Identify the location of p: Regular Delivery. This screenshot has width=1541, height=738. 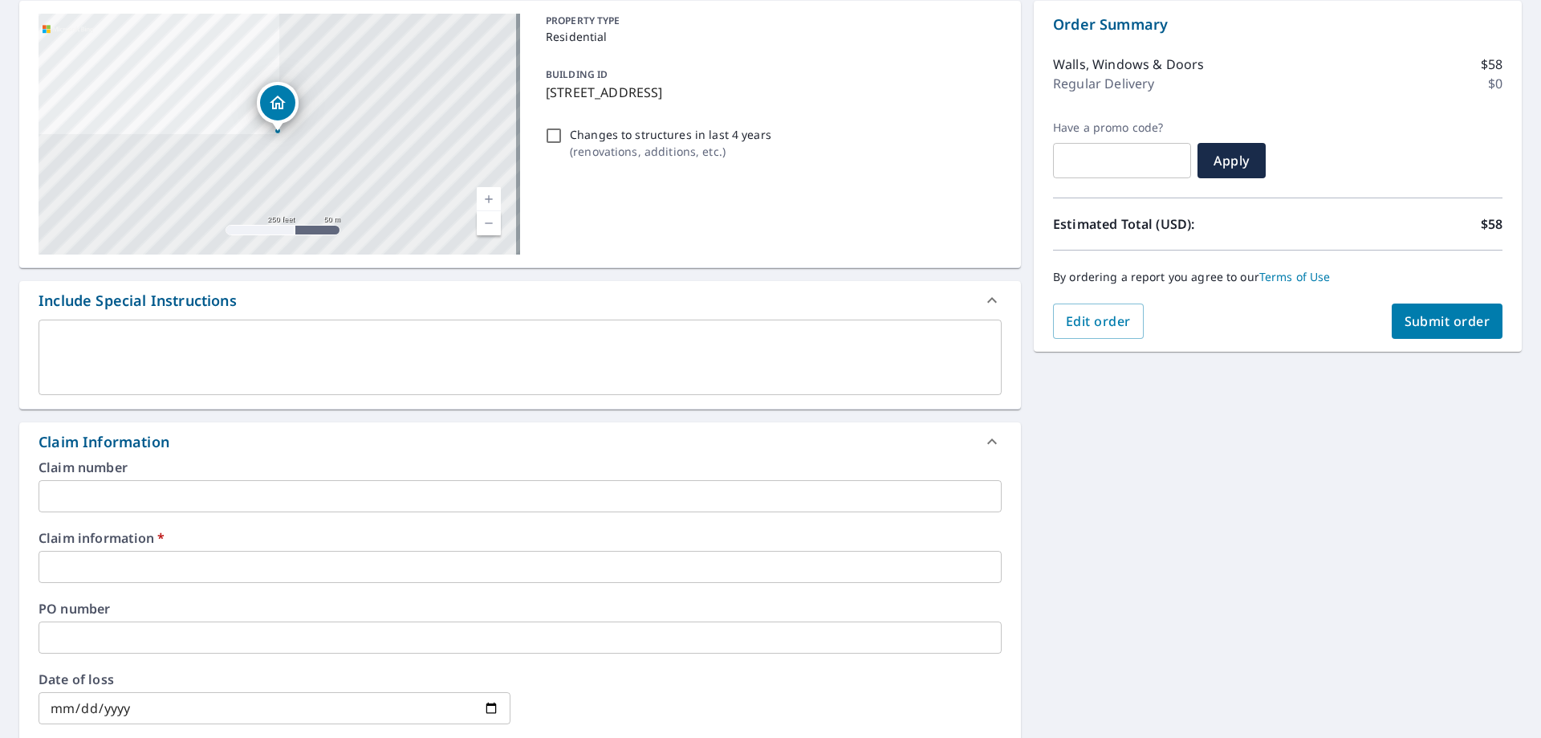
(1104, 83).